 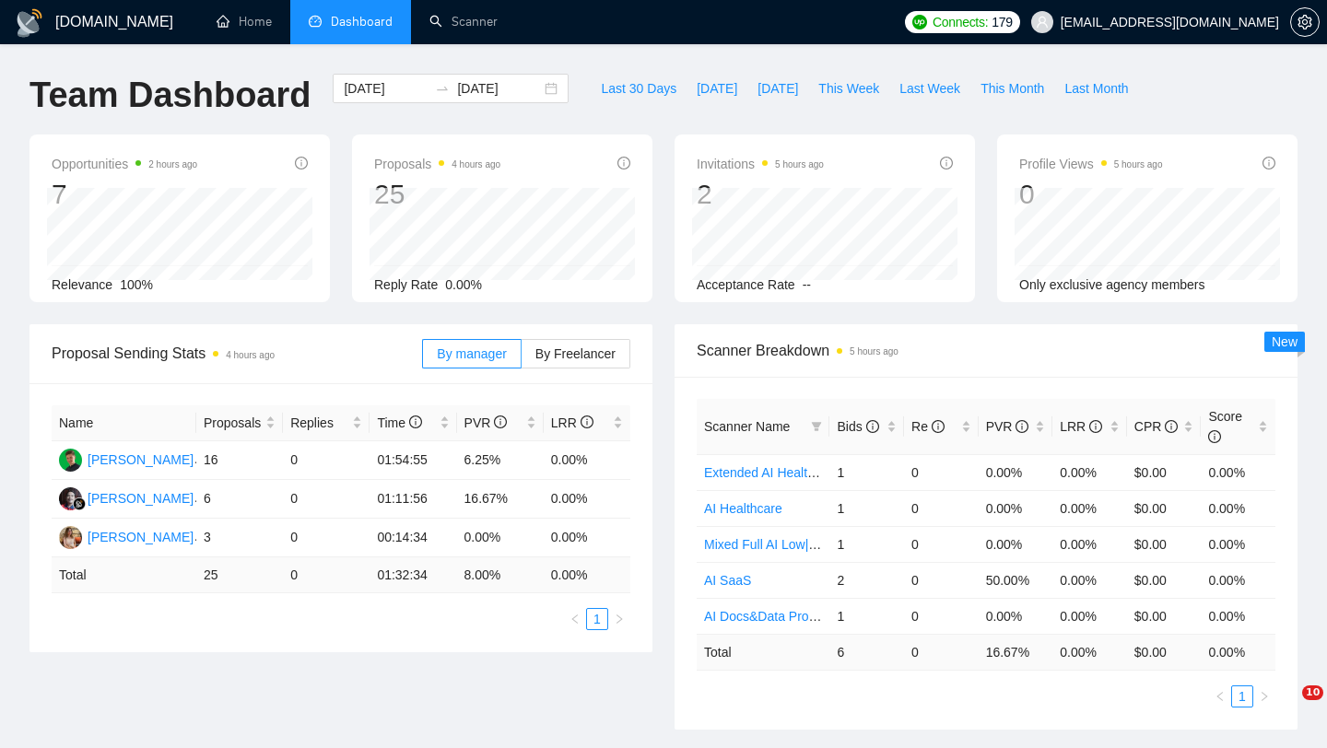 I want to click on a: Mixed Full AI Low|no code|automations, so click(x=815, y=544).